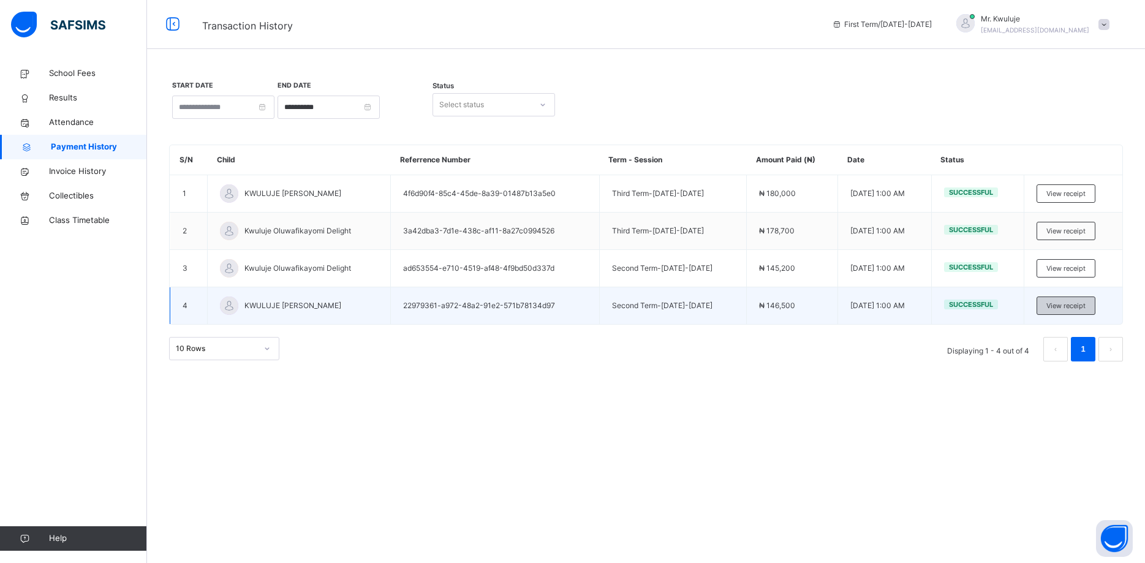 Image resolution: width=1145 pixels, height=563 pixels. What do you see at coordinates (98, 172) in the screenshot?
I see `span: Invoice History` at bounding box center [98, 172].